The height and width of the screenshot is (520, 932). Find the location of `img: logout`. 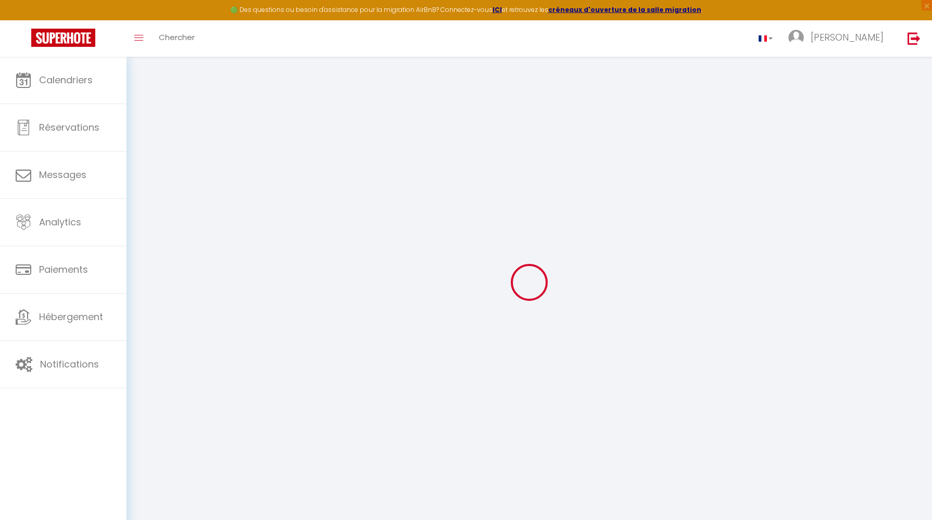

img: logout is located at coordinates (913, 38).